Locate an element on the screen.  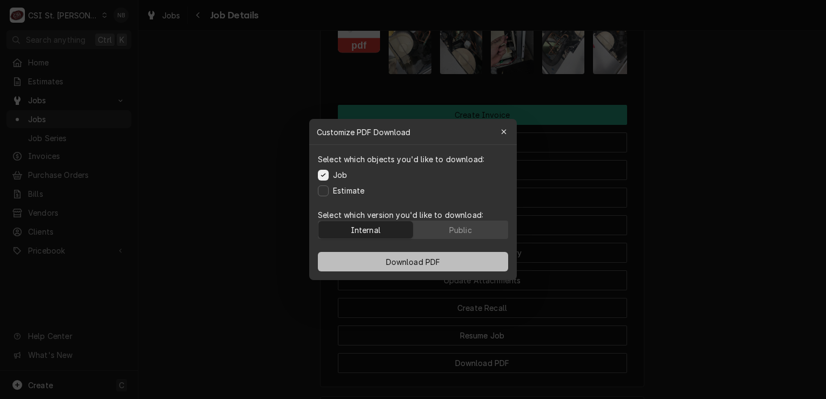
div: Public is located at coordinates (461, 230).